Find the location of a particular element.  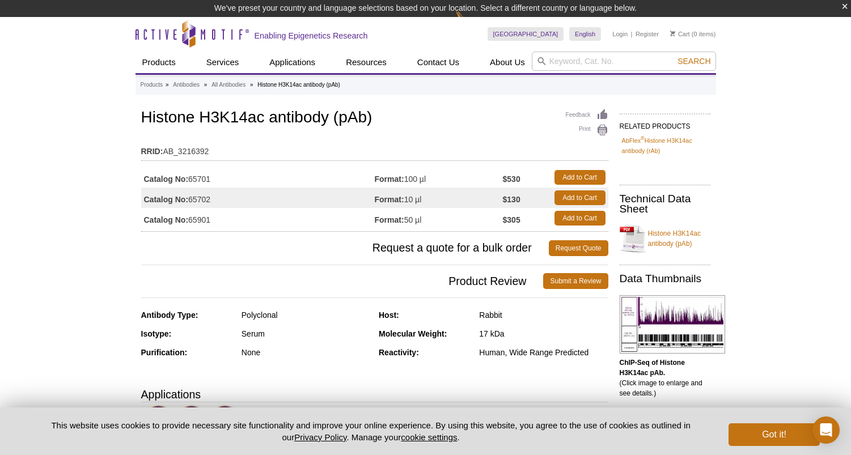

h2: Data Thumbnails is located at coordinates (665, 279).